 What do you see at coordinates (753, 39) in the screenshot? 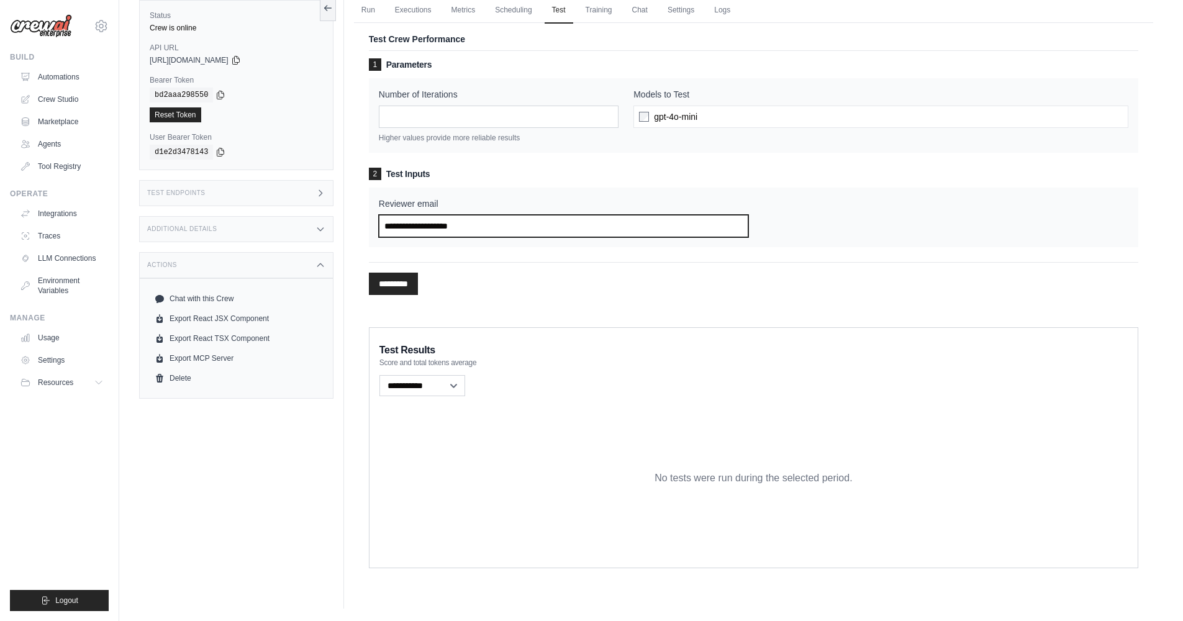
I see `p: Test Crew Performance` at bounding box center [753, 39].